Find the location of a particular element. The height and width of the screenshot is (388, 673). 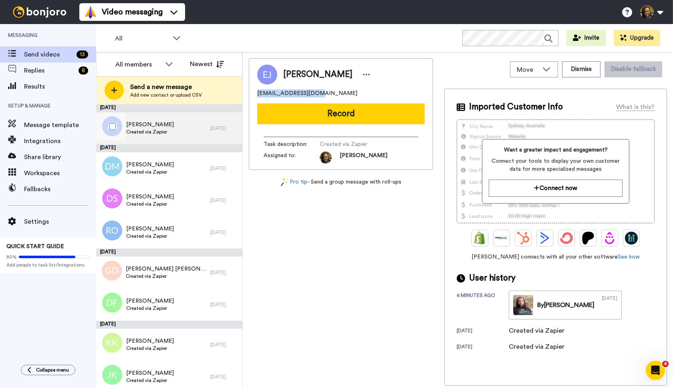

img: gd.png is located at coordinates (112, 270).